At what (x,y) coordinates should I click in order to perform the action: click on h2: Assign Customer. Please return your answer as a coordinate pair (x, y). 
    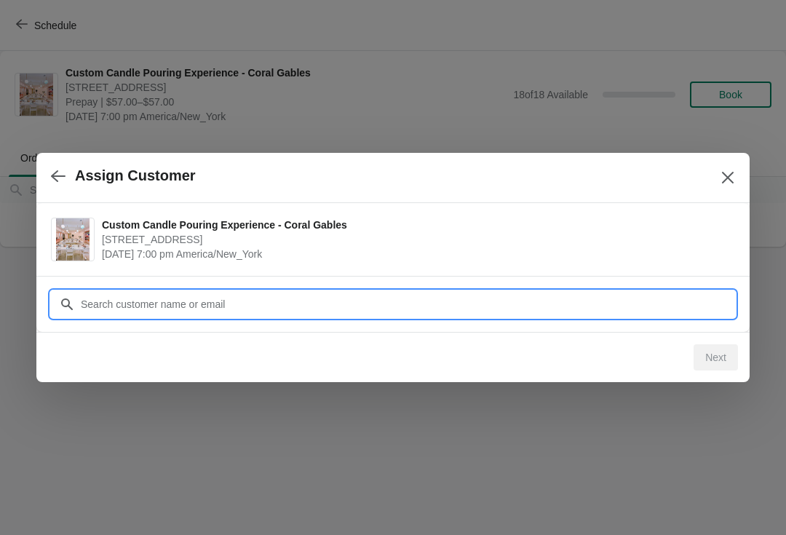
    Looking at the image, I should click on (135, 175).